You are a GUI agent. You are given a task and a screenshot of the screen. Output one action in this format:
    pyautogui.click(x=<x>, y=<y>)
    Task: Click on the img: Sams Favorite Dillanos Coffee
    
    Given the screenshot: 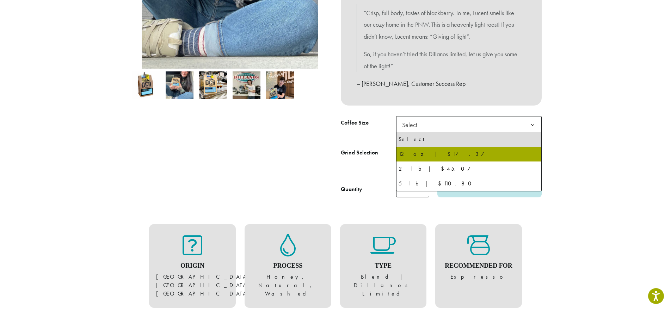 What is the action you would take?
    pyautogui.click(x=280, y=85)
    